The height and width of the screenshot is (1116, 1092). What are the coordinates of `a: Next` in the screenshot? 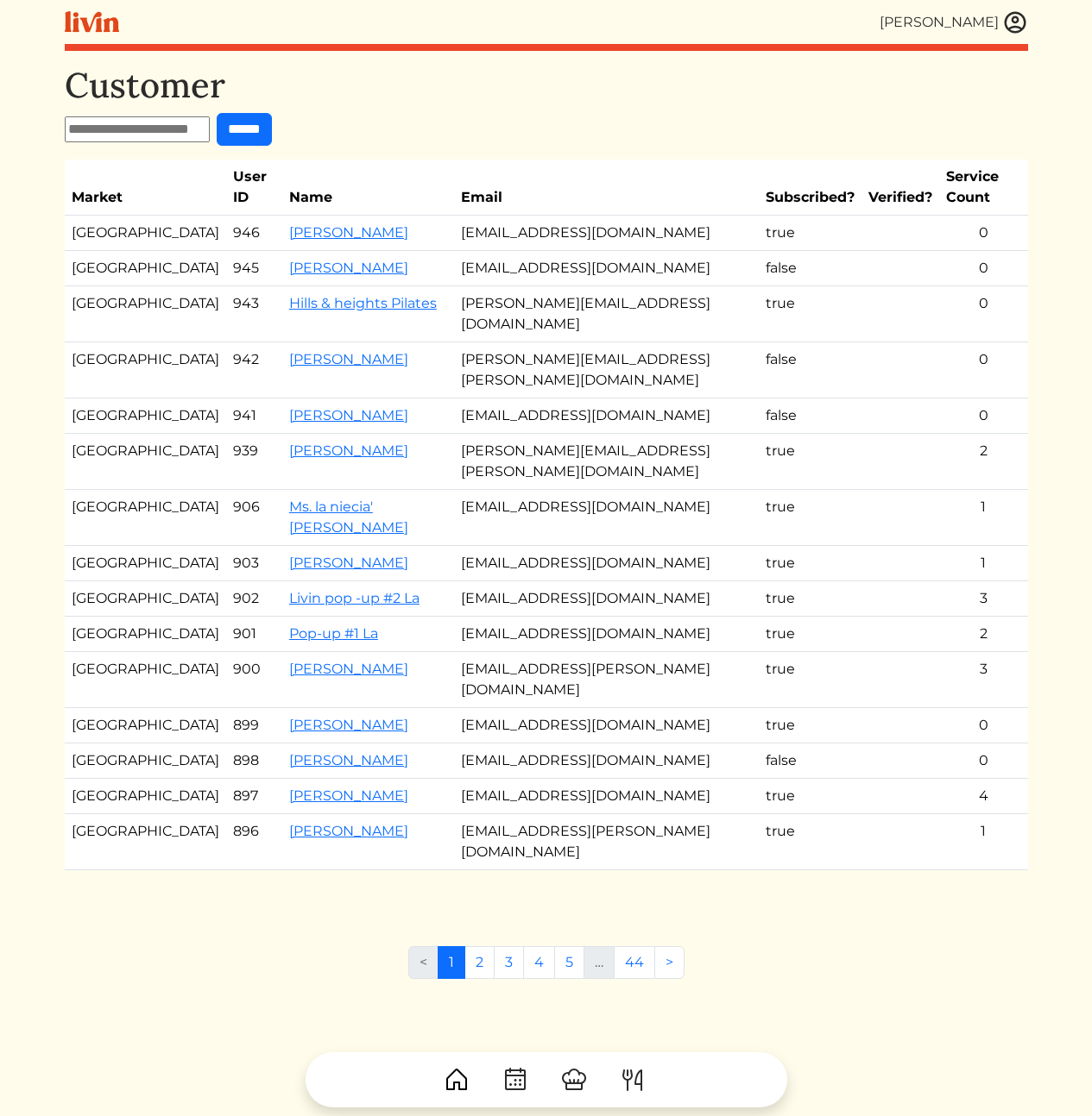 It's located at (669, 963).